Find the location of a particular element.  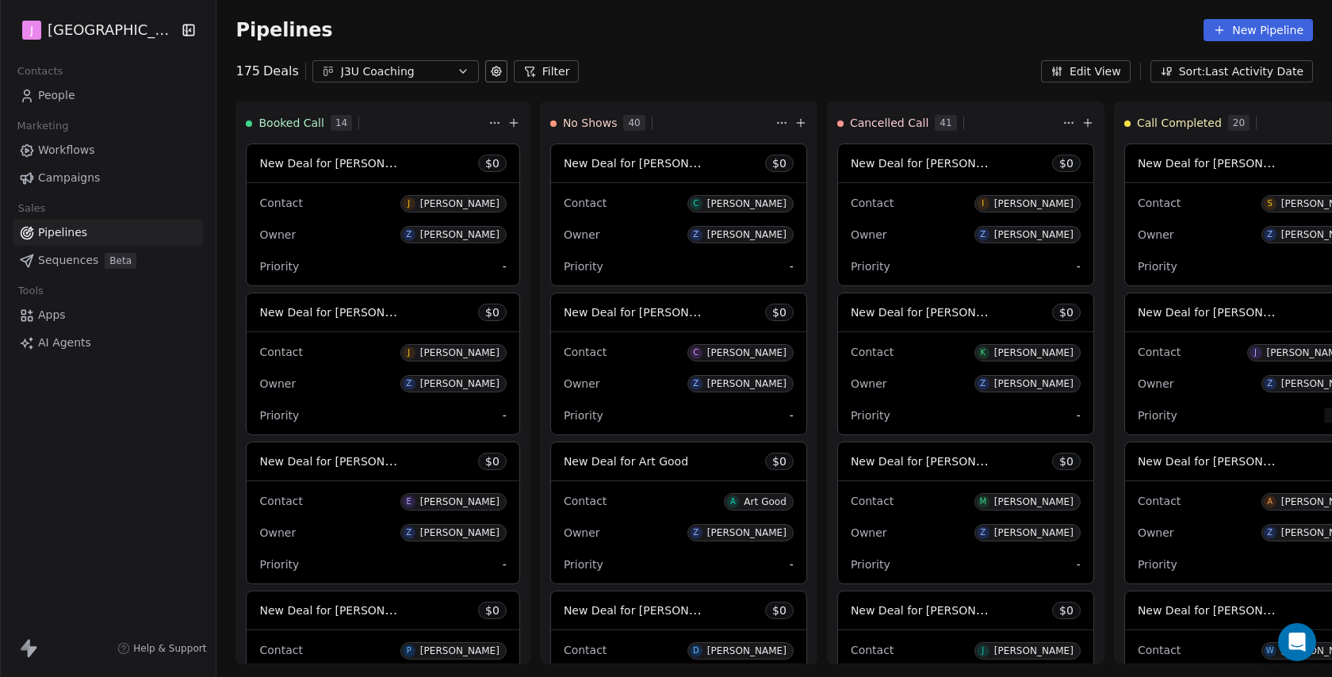

span: 41 is located at coordinates (945, 123).